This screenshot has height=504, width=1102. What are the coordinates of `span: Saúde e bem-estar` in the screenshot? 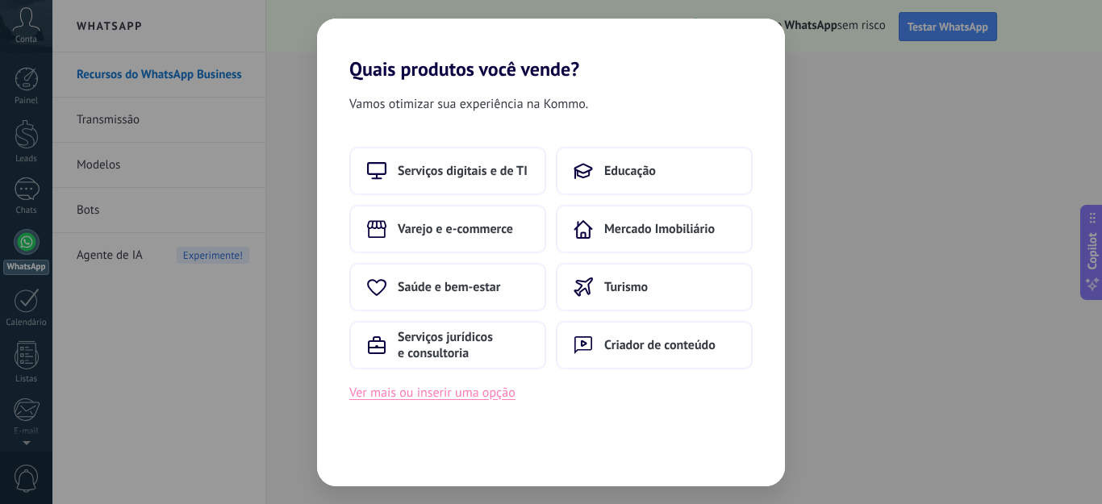 It's located at (449, 287).